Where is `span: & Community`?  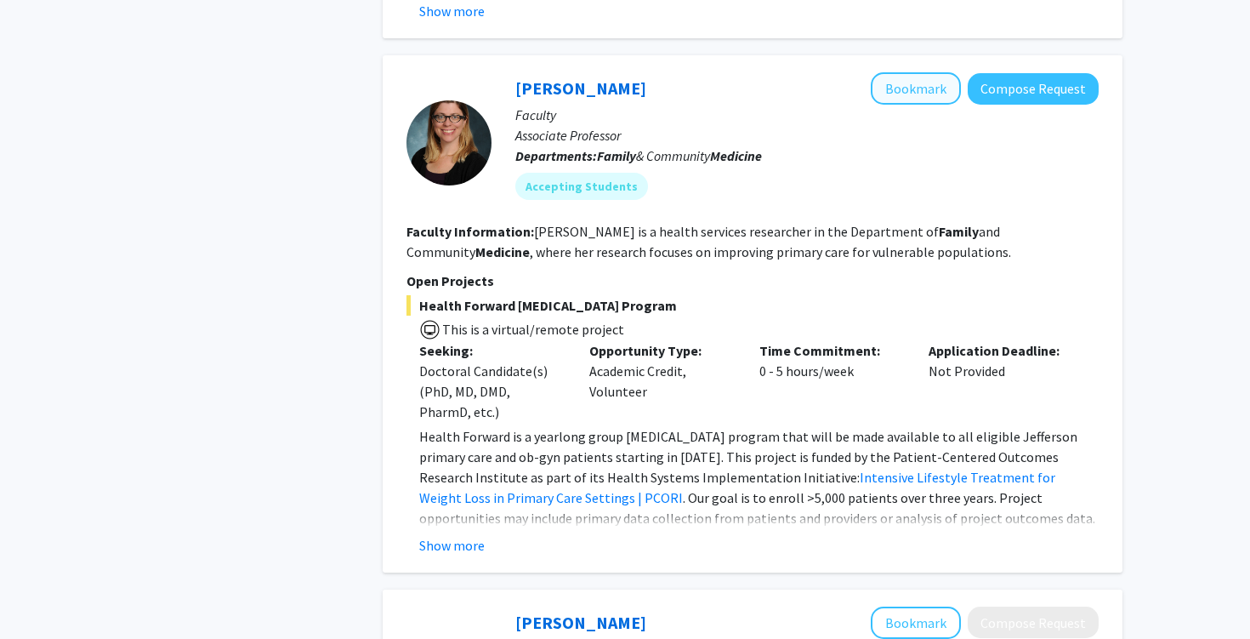 span: & Community is located at coordinates (679, 156).